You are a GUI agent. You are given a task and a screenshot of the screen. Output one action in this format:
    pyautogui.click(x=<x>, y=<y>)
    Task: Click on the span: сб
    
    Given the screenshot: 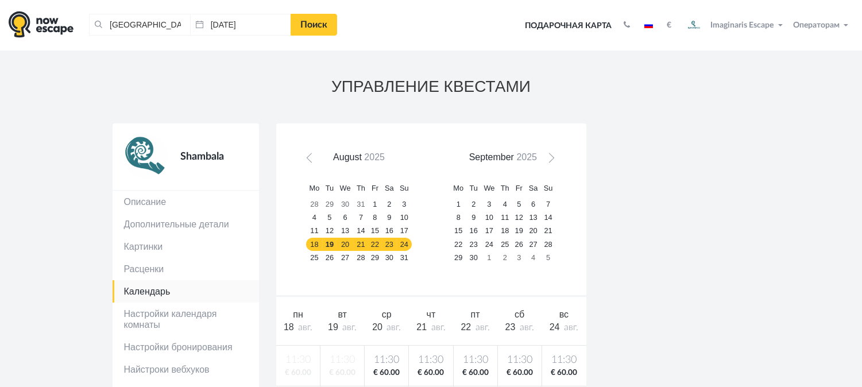 What is the action you would take?
    pyautogui.click(x=519, y=314)
    